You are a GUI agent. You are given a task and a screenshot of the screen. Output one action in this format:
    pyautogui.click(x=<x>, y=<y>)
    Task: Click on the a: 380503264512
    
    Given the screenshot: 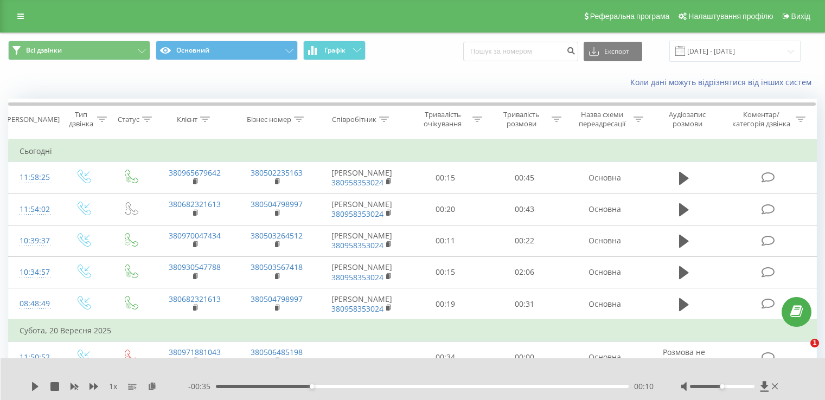 What is the action you would take?
    pyautogui.click(x=277, y=235)
    